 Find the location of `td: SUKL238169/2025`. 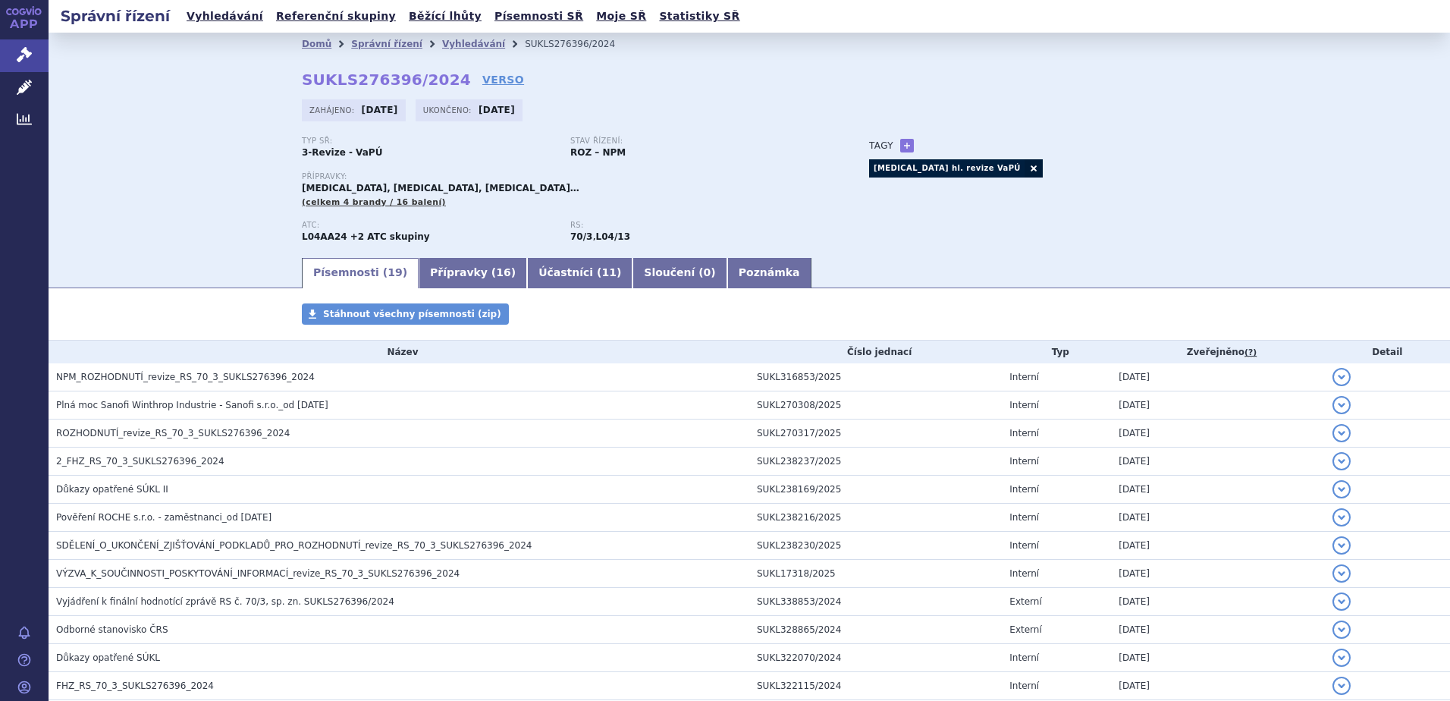

td: SUKL238169/2025 is located at coordinates (875, 489).